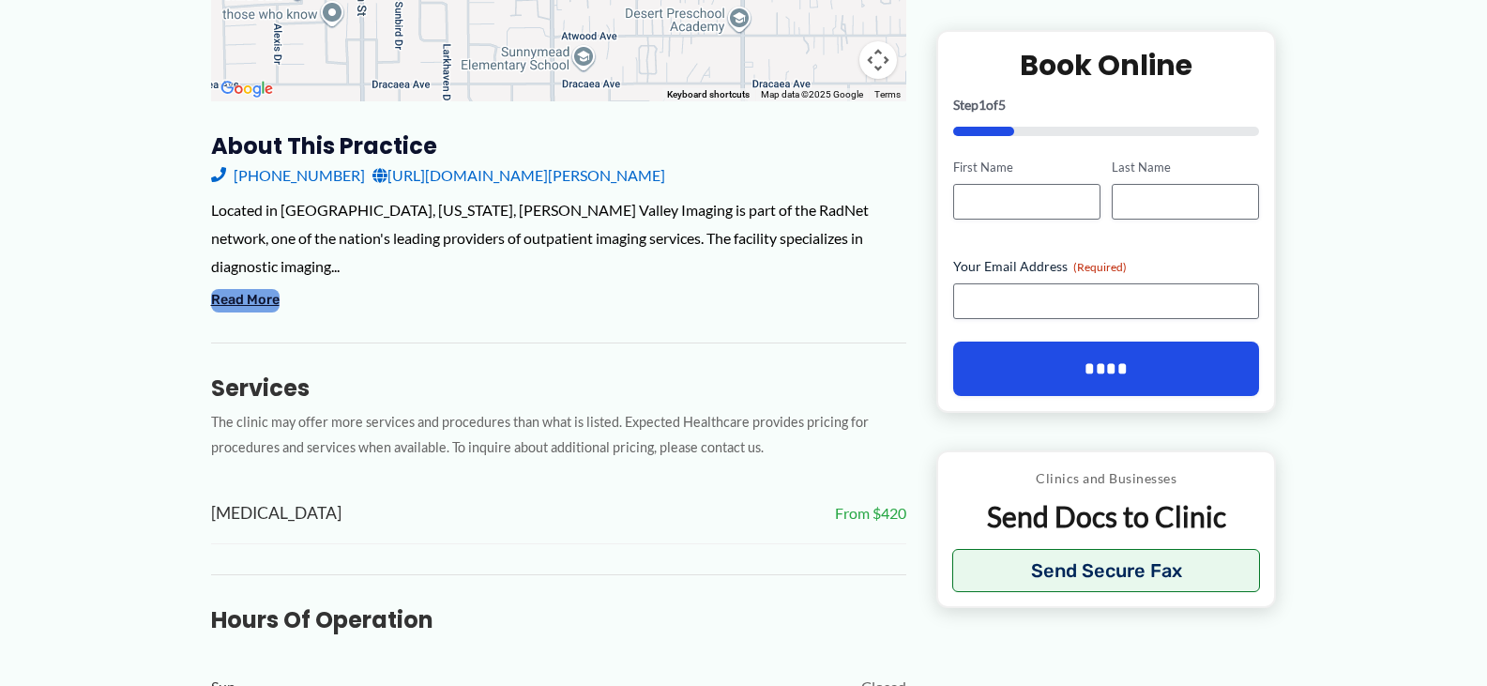 This screenshot has height=686, width=1487. I want to click on a: Open this area in Google Maps (opens a new window), so click(247, 89).